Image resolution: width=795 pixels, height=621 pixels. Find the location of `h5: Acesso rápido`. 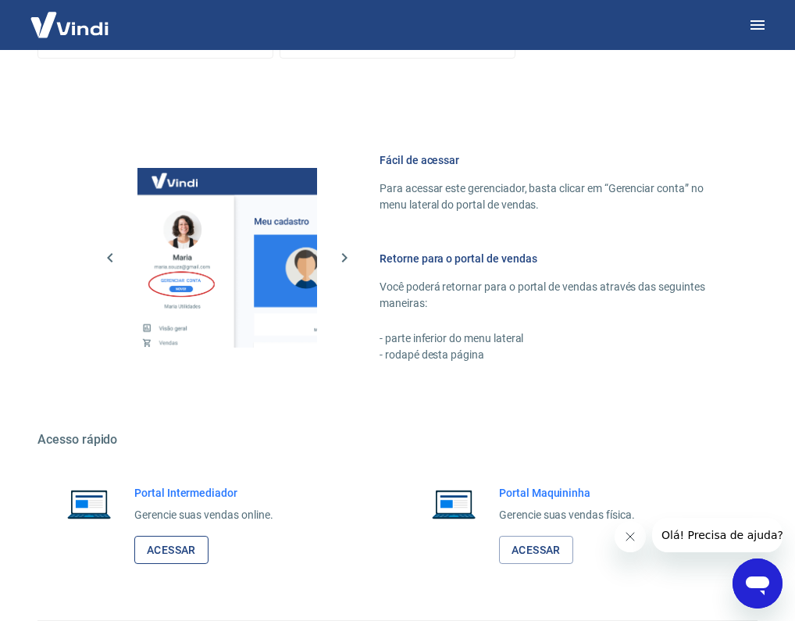

h5: Acesso rápido is located at coordinates (398, 440).